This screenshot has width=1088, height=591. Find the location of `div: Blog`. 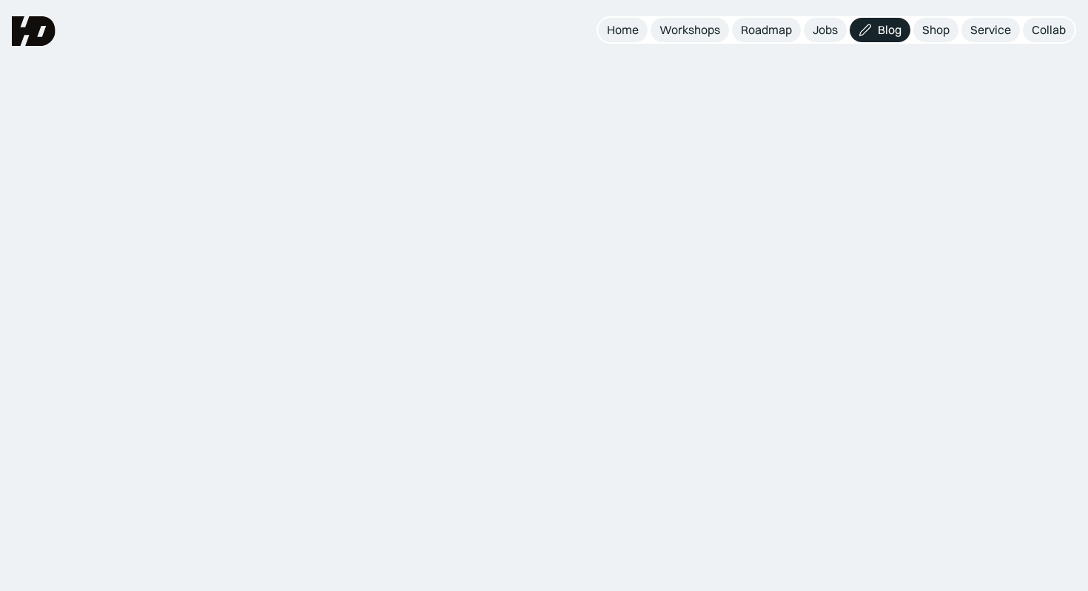

div: Blog is located at coordinates (890, 30).